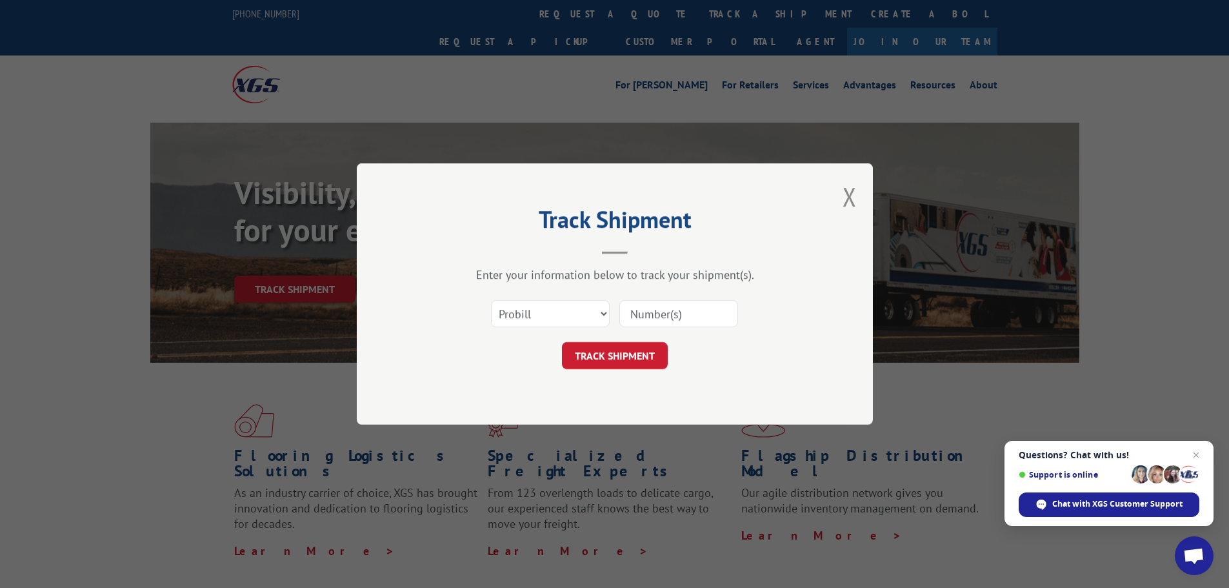  I want to click on h2: Track Shipment, so click(615, 222).